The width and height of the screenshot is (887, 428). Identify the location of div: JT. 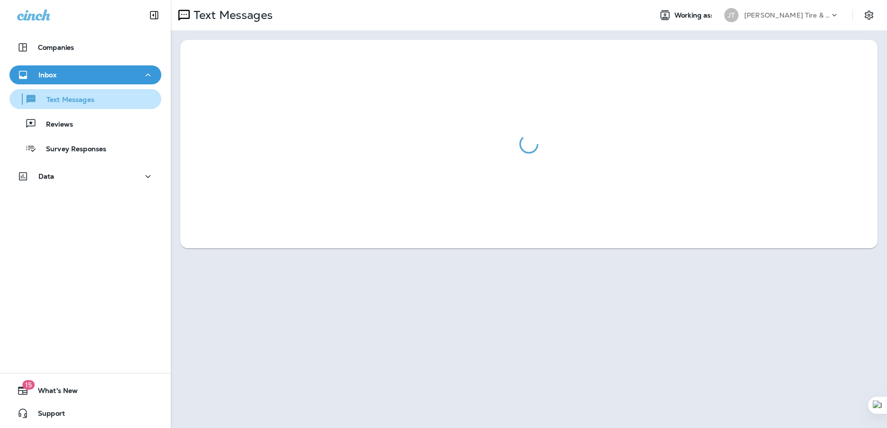
(731, 15).